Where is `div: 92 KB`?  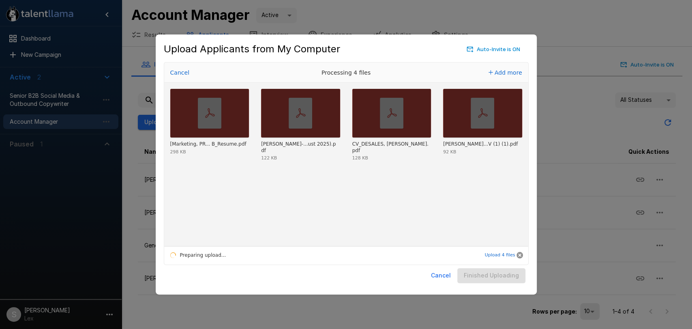
div: 92 KB is located at coordinates (449, 152).